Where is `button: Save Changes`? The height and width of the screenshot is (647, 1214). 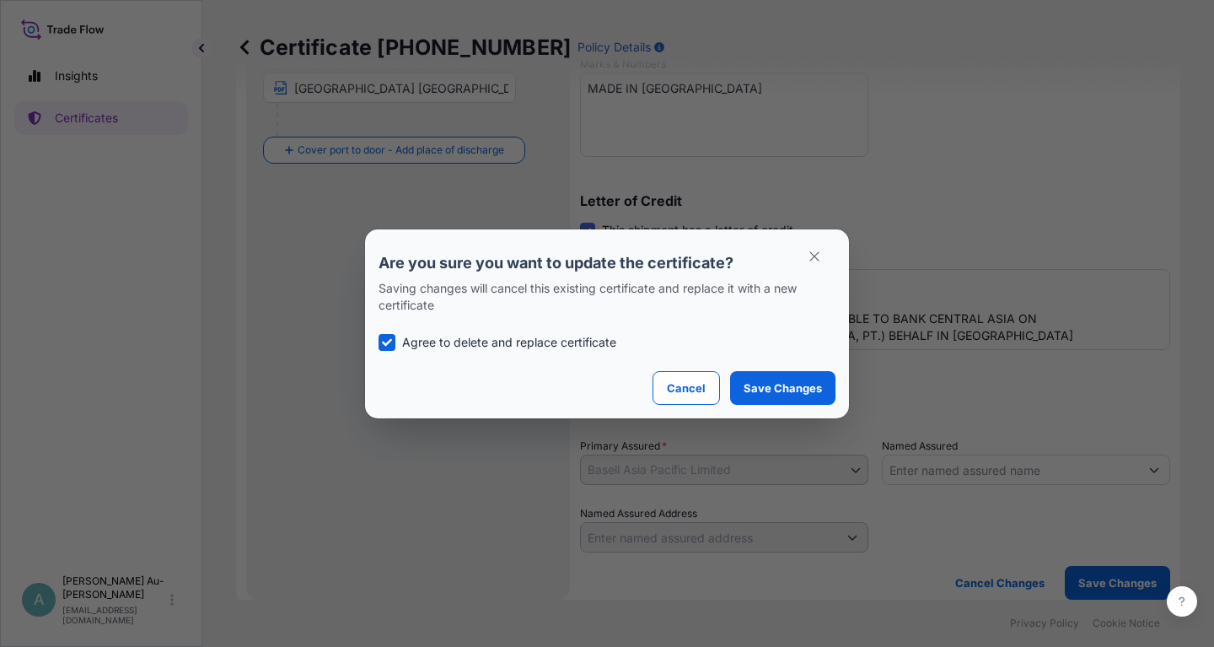
button: Save Changes is located at coordinates (782, 388).